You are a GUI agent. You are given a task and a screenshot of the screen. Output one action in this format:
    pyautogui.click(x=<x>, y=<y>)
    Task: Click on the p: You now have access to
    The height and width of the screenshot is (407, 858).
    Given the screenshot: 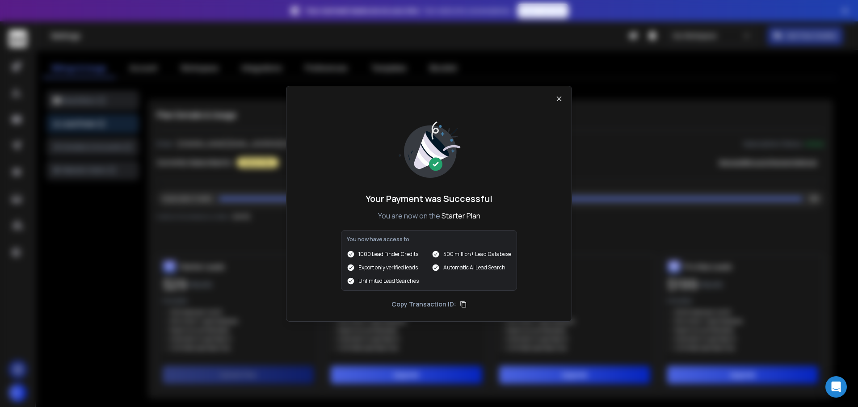 What is the action you would take?
    pyautogui.click(x=429, y=240)
    